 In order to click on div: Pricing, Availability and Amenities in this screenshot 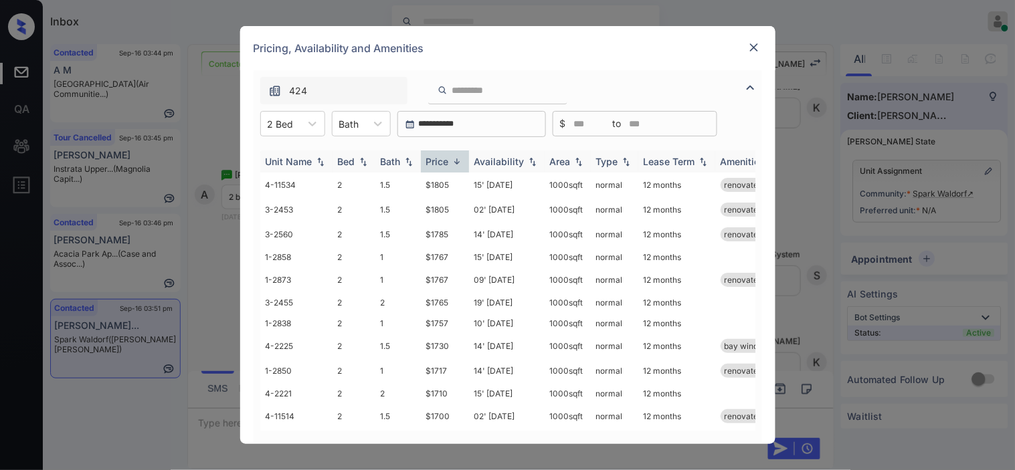, I will do `click(508, 48)`.